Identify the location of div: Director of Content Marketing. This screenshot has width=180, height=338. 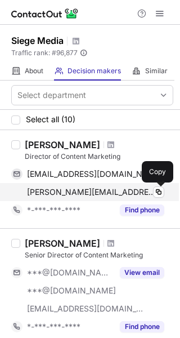
(99, 156).